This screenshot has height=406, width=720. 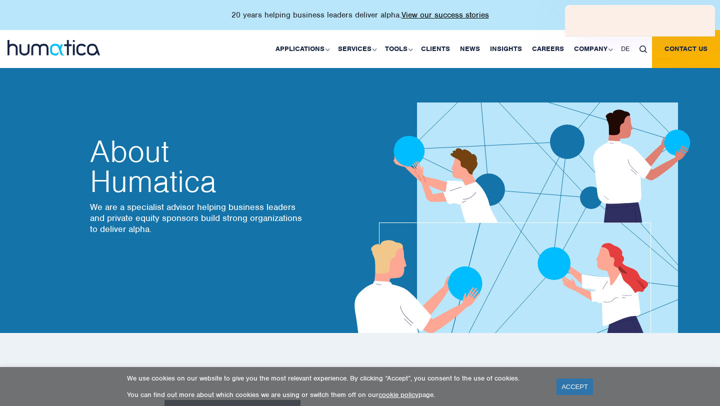 I want to click on img: logo, so click(x=53, y=47).